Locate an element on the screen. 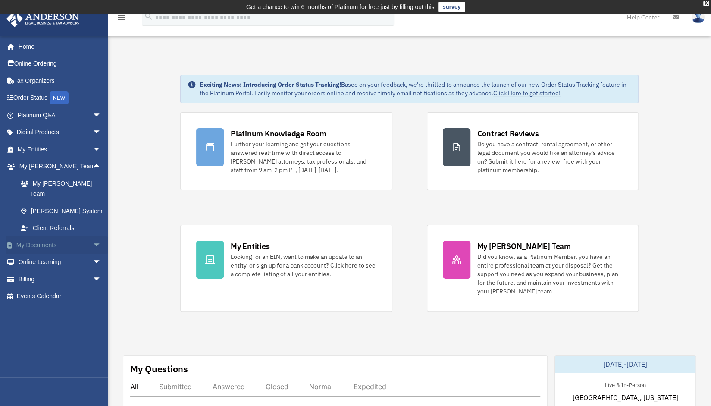 The height and width of the screenshot is (406, 711). i: search is located at coordinates (149, 16).